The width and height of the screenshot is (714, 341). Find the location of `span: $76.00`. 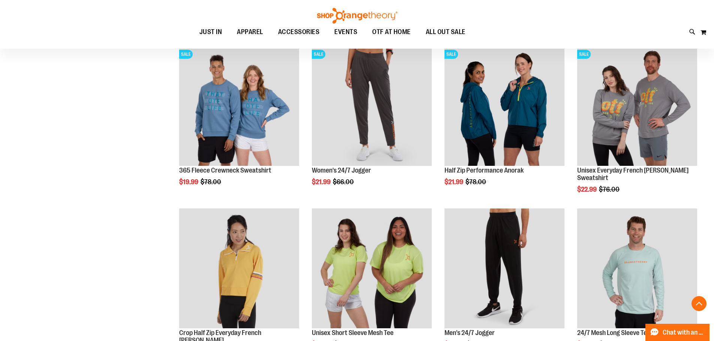

span: $76.00 is located at coordinates (610, 190).